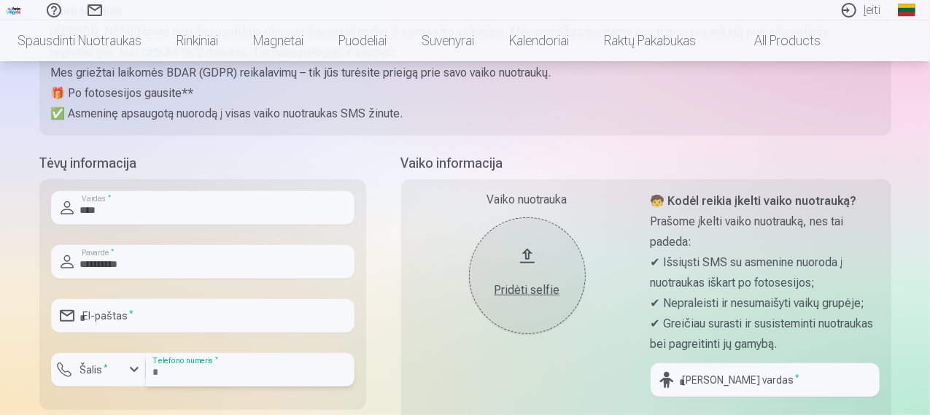 This screenshot has height=415, width=930. I want to click on div: Vaiko nuotrauka, so click(527, 200).